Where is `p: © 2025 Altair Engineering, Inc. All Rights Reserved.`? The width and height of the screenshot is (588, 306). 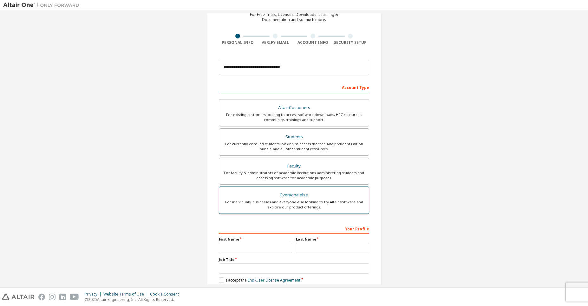
p: © 2025 Altair Engineering, Inc. All Rights Reserved. is located at coordinates (134, 299).